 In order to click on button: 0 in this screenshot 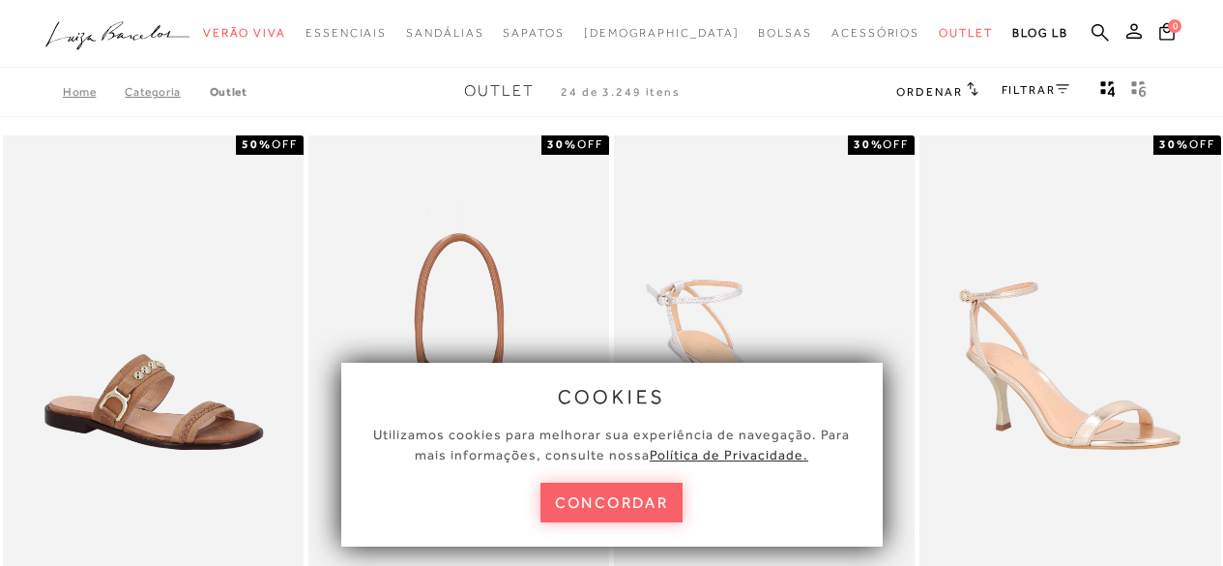, I will do `click(1167, 34)`.